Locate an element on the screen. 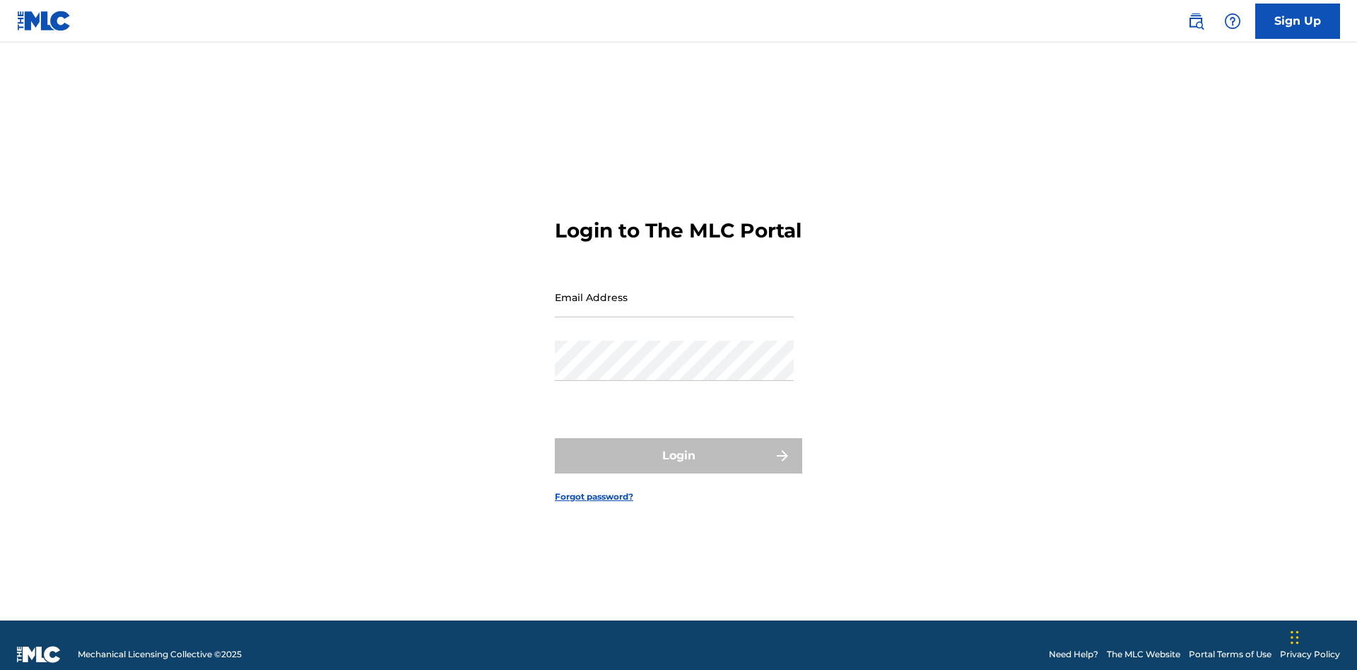 Image resolution: width=1357 pixels, height=670 pixels. div: Drag is located at coordinates (1295, 638).